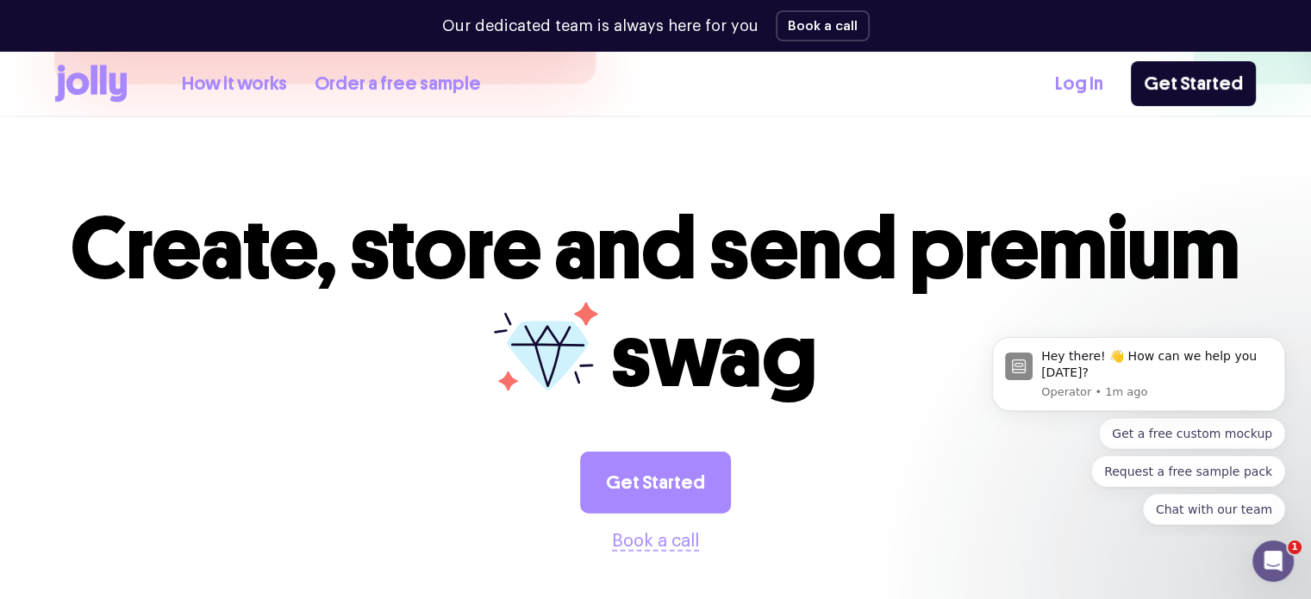 Image resolution: width=1311 pixels, height=599 pixels. What do you see at coordinates (713, 356) in the screenshot?
I see `span: swag` at bounding box center [713, 356].